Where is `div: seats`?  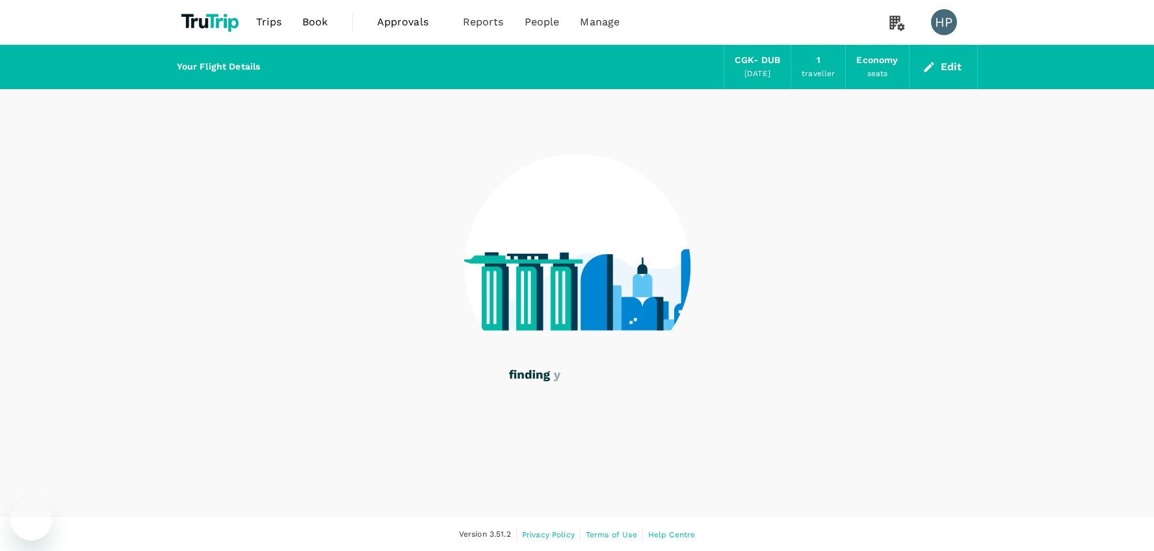 div: seats is located at coordinates (878, 74).